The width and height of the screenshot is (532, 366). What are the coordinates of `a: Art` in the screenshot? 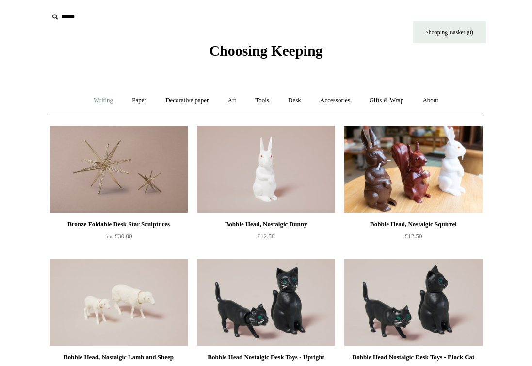 It's located at (232, 100).